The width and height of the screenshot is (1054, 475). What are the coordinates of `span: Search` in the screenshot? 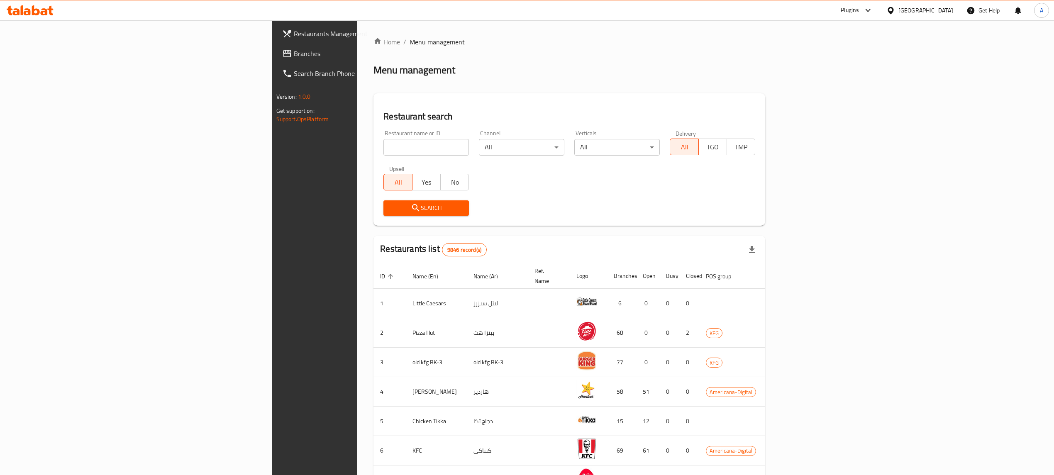 It's located at (426, 208).